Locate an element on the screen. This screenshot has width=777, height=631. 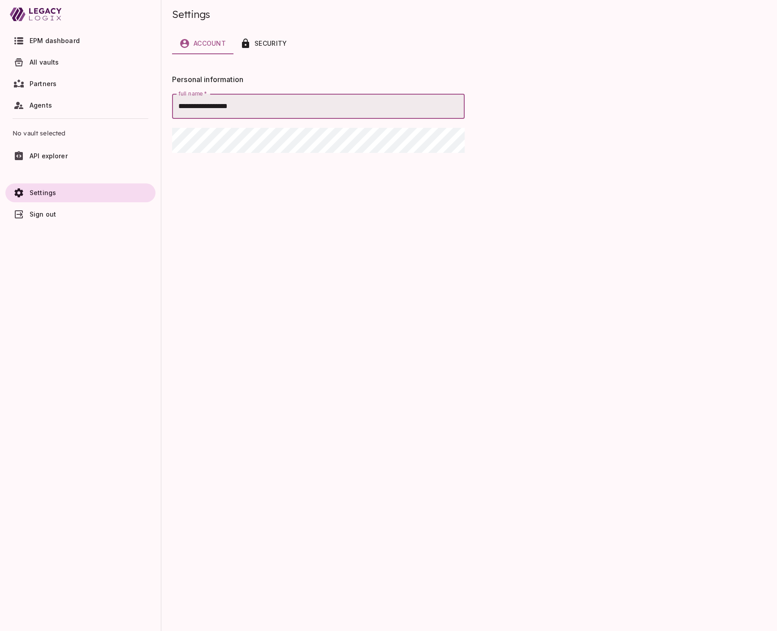
a: Settings is located at coordinates (80, 193).